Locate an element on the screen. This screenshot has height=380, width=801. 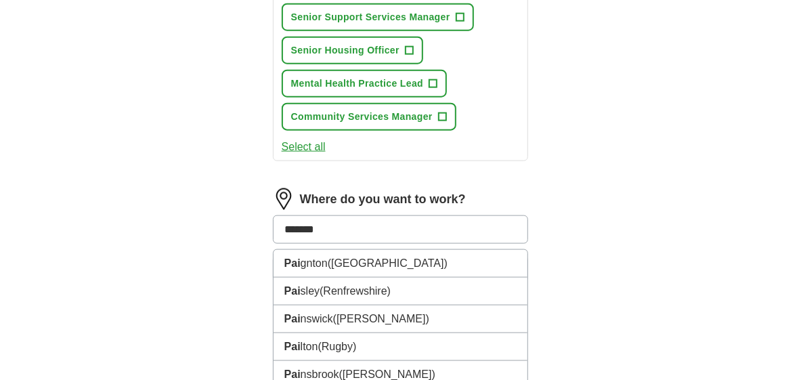
li: nswick is located at coordinates (401, 319).